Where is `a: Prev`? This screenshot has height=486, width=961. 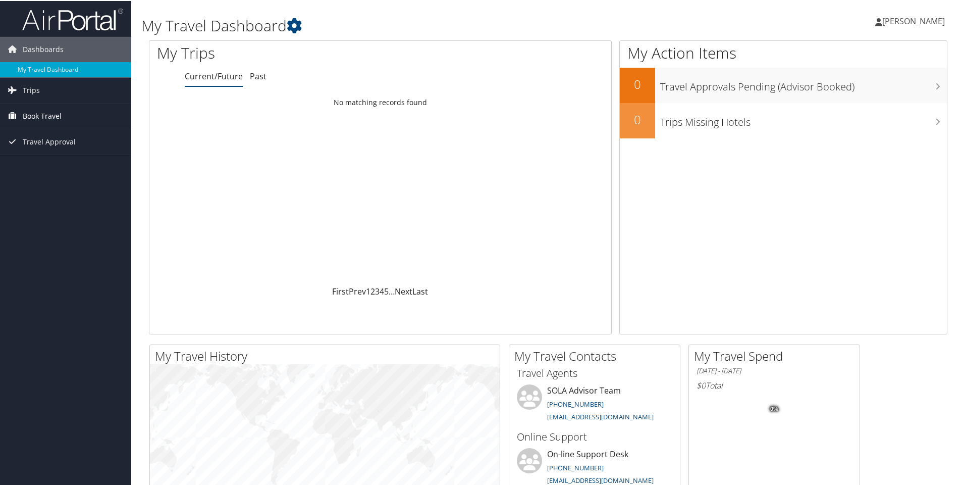 a: Prev is located at coordinates (357, 290).